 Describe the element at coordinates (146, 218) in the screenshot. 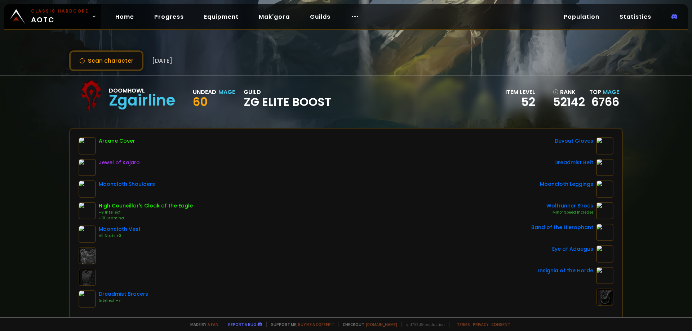

I see `div: +10 Stamina` at that location.